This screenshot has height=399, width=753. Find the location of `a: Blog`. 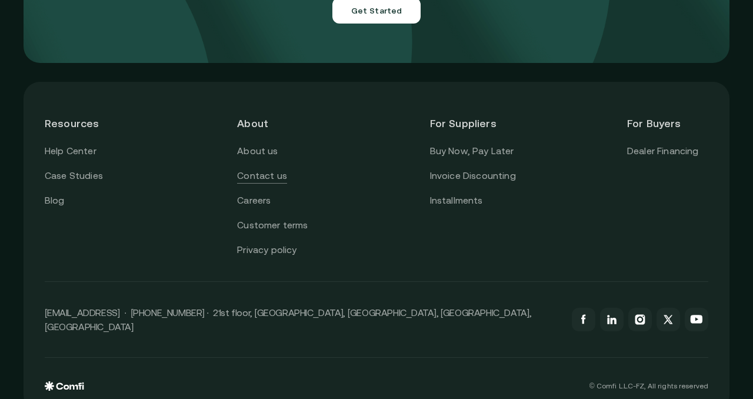

a: Blog is located at coordinates (55, 201).